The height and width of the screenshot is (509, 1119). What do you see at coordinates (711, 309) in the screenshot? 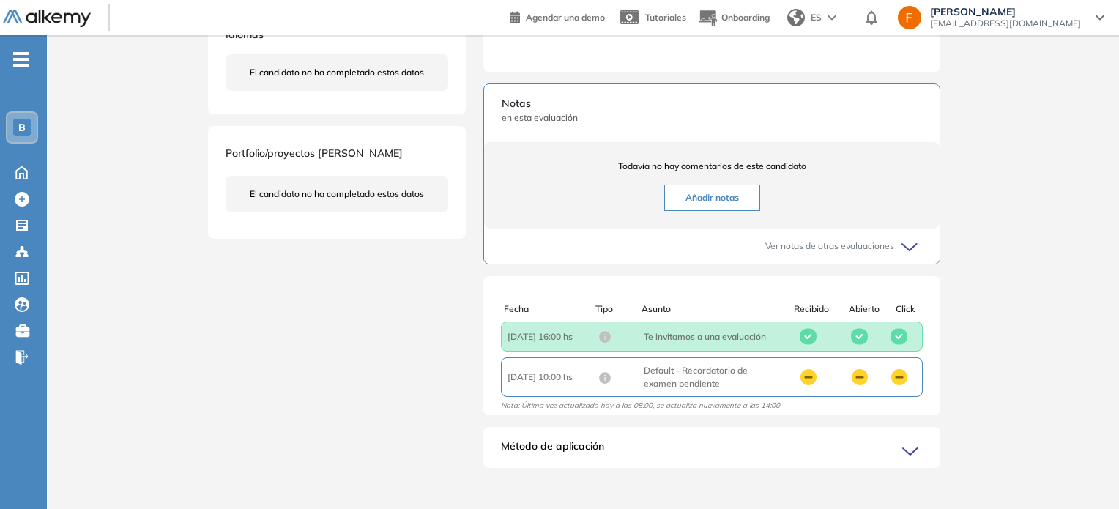
I see `div: Asunto` at bounding box center [711, 309].